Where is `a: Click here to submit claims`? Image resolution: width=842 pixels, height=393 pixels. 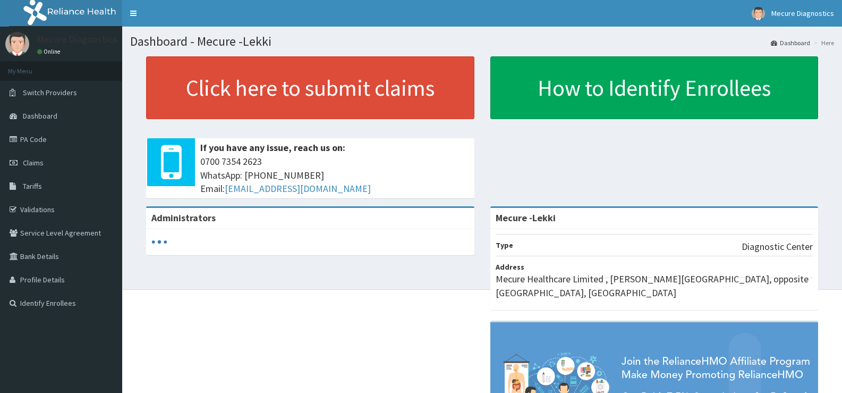 a: Click here to submit claims is located at coordinates (310, 88).